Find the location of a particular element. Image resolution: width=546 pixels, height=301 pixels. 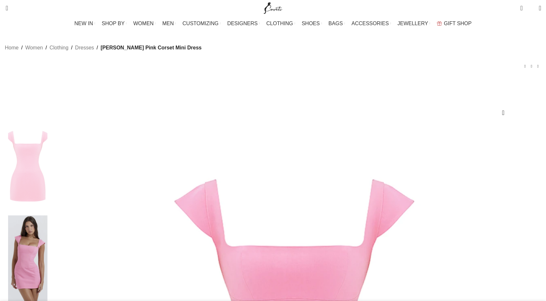

img: GiftBag is located at coordinates (439, 23).